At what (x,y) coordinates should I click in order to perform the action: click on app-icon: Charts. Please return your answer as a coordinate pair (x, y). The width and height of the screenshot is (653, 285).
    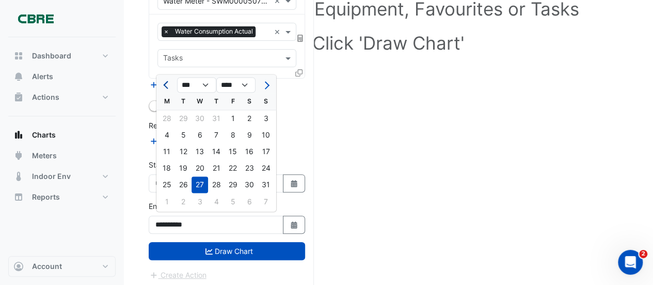
    Looking at the image, I should click on (19, 135).